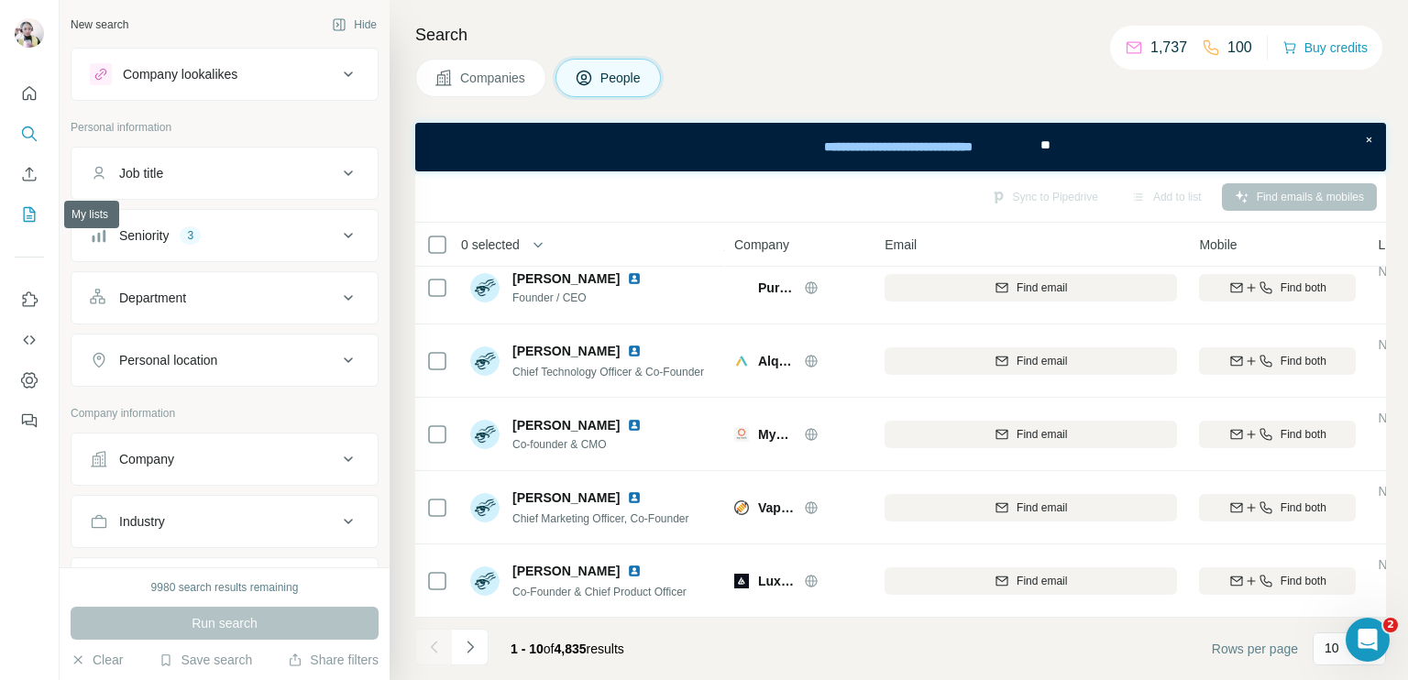 This screenshot has width=1408, height=680. Describe the element at coordinates (141, 173) in the screenshot. I see `div: Job title` at that location.